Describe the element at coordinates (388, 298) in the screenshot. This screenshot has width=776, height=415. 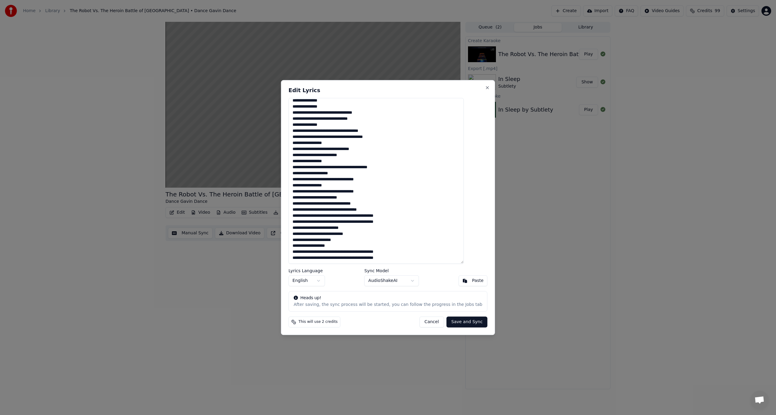
I see `div: Heads up!` at that location.